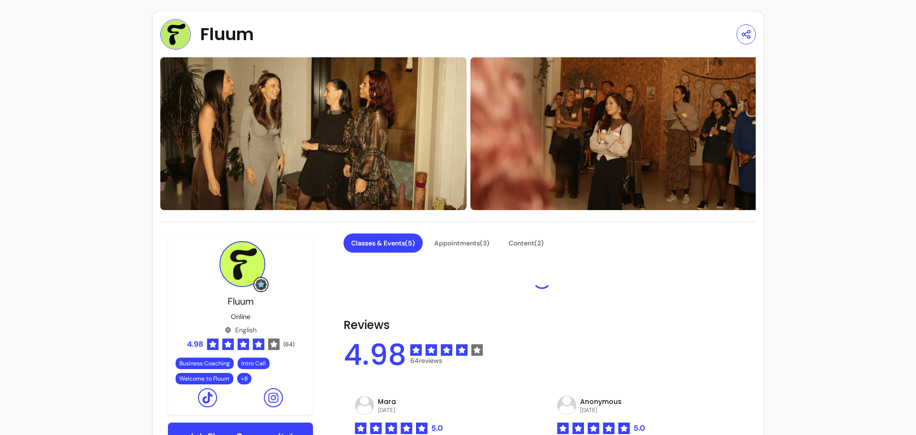  What do you see at coordinates (205, 363) in the screenshot?
I see `span: Business Coaching` at bounding box center [205, 363].